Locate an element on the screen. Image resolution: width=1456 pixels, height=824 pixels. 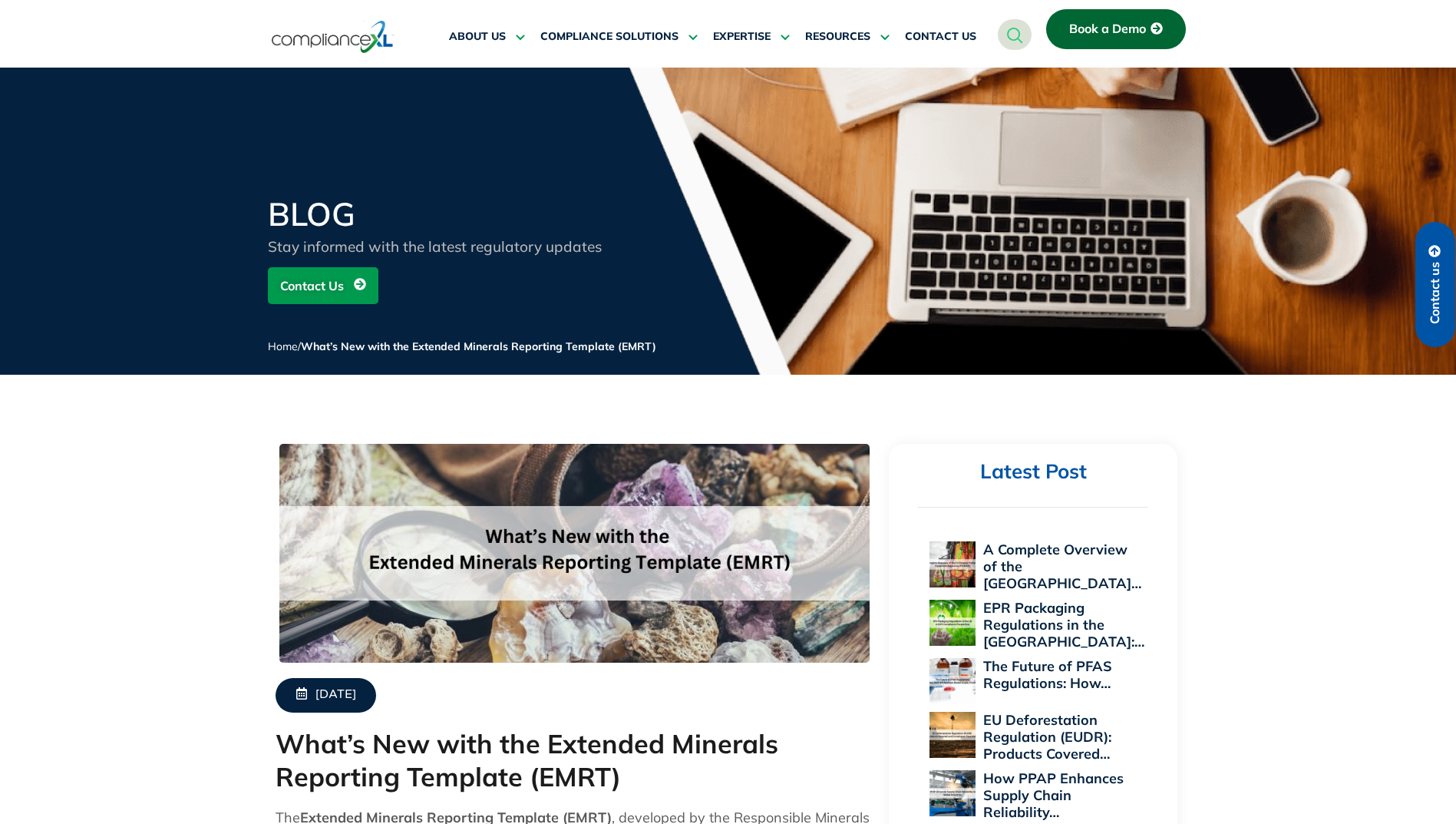
img: What’s New with the Extended Minerals Reporting Template (EMRT) is located at coordinates (574, 552).